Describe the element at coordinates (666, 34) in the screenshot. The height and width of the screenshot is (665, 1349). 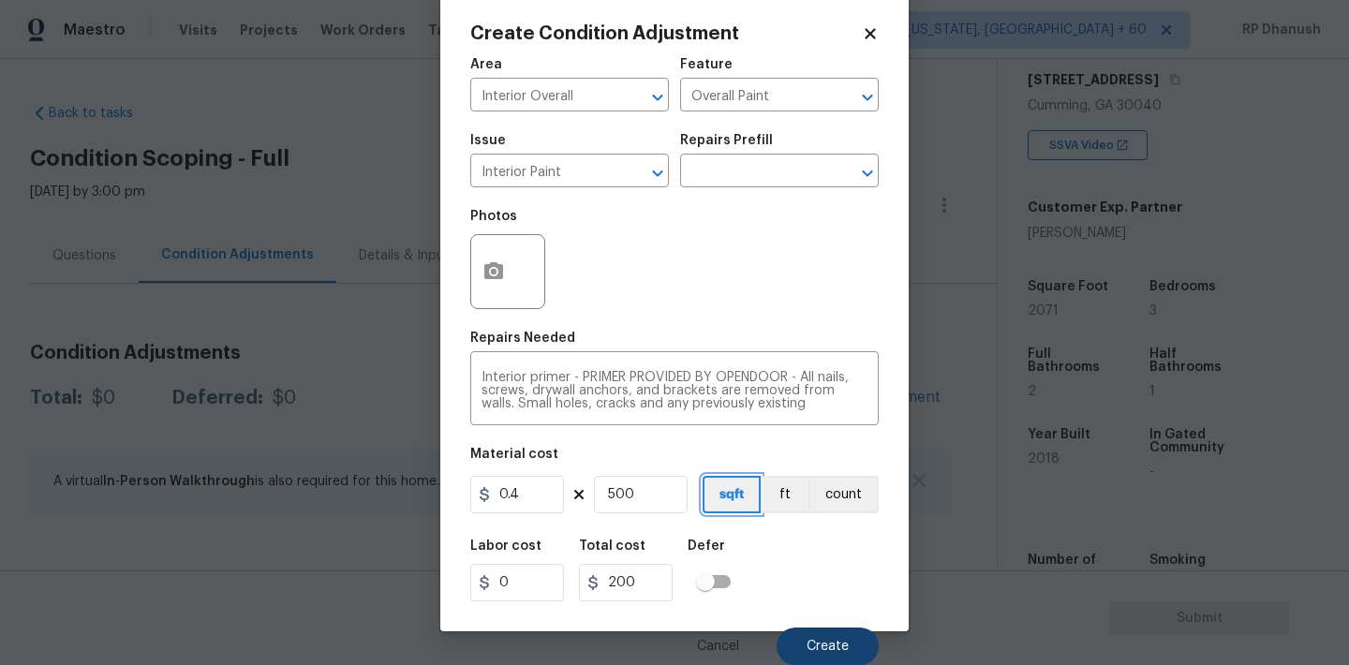
I see `h2: Create Condition Adjustment` at that location.